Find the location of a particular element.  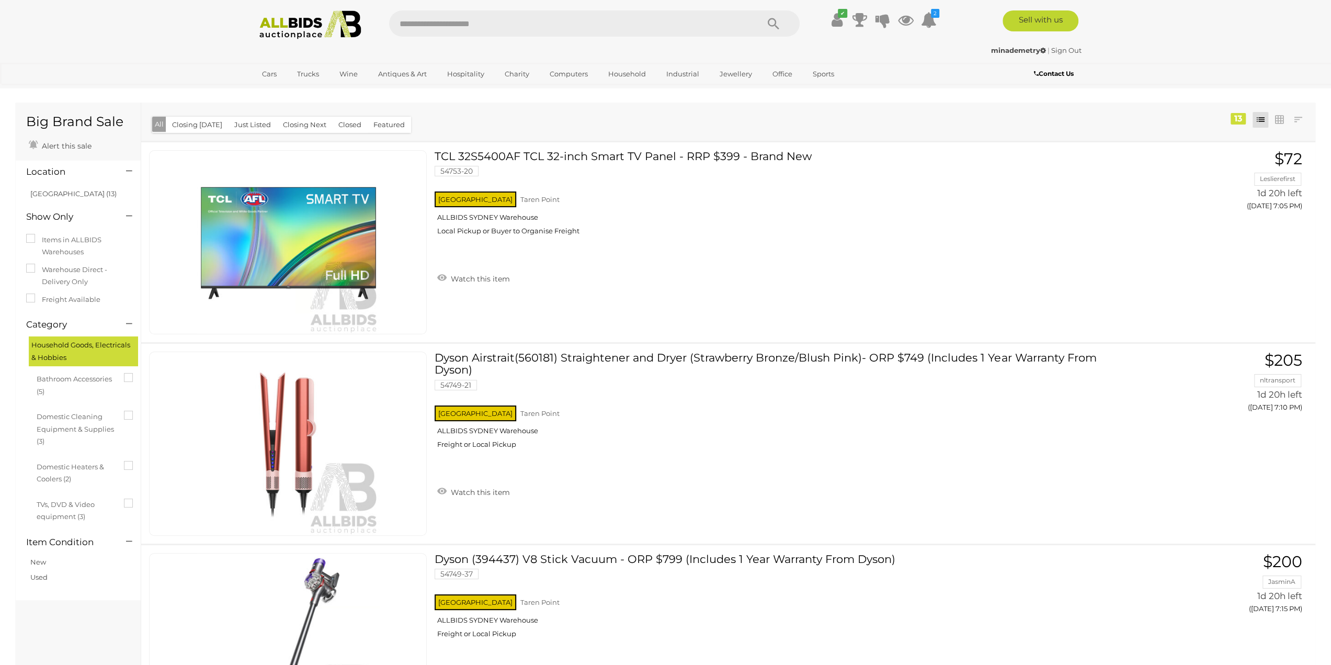

i: 2 is located at coordinates (935, 13).